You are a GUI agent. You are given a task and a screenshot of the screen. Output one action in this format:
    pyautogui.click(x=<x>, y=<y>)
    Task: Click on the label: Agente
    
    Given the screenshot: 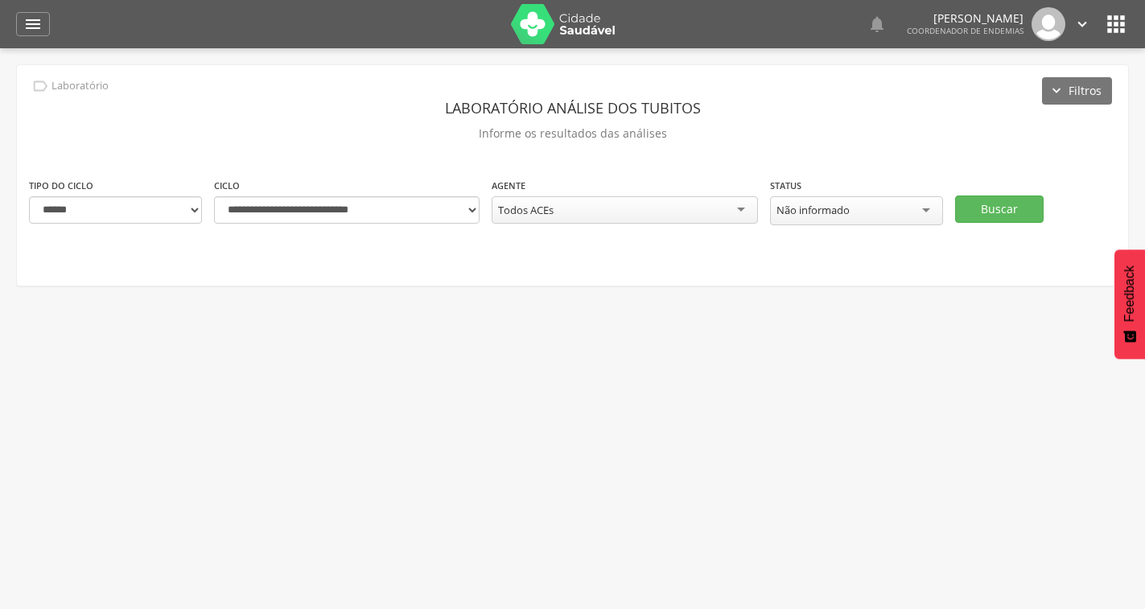 What is the action you would take?
    pyautogui.click(x=509, y=186)
    